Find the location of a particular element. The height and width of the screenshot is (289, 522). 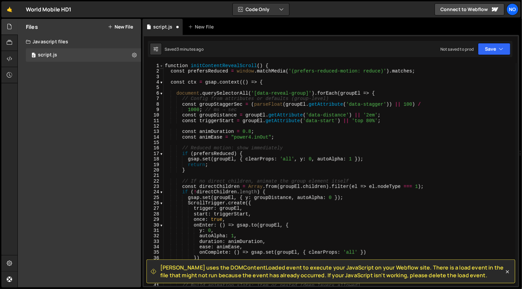

a: Connect to Webflow is located at coordinates (470, 9).